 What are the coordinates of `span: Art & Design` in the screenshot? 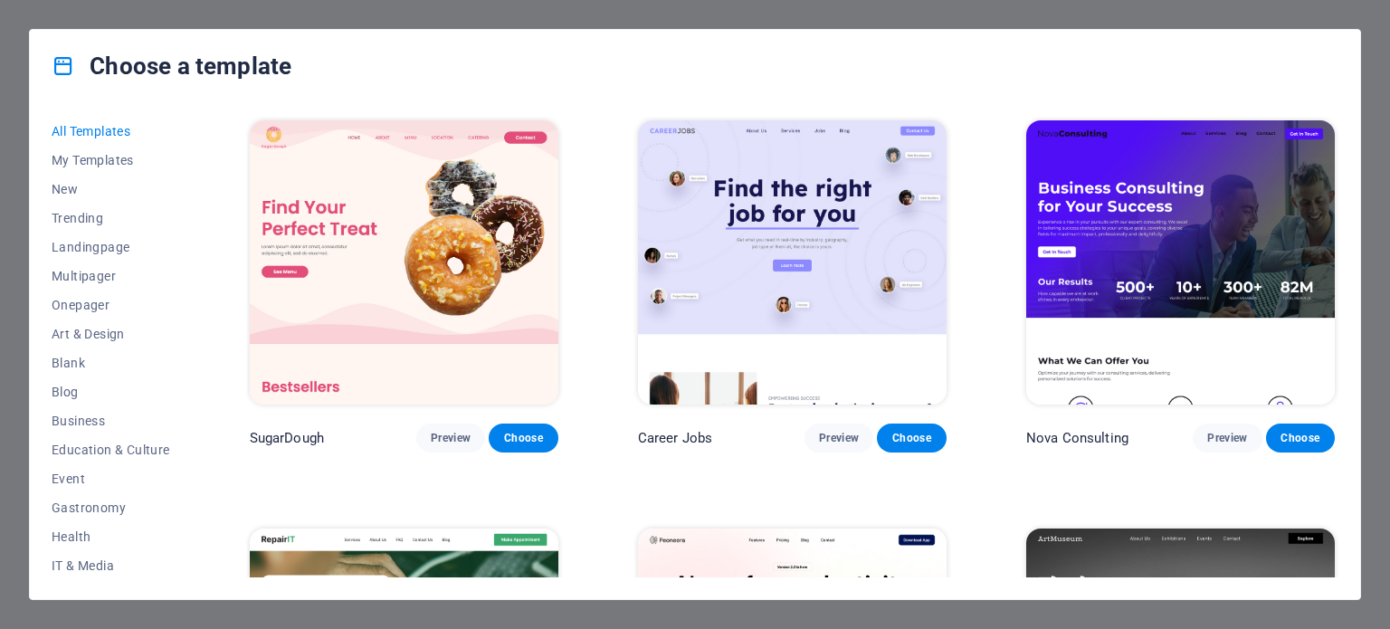 It's located at (110, 334).